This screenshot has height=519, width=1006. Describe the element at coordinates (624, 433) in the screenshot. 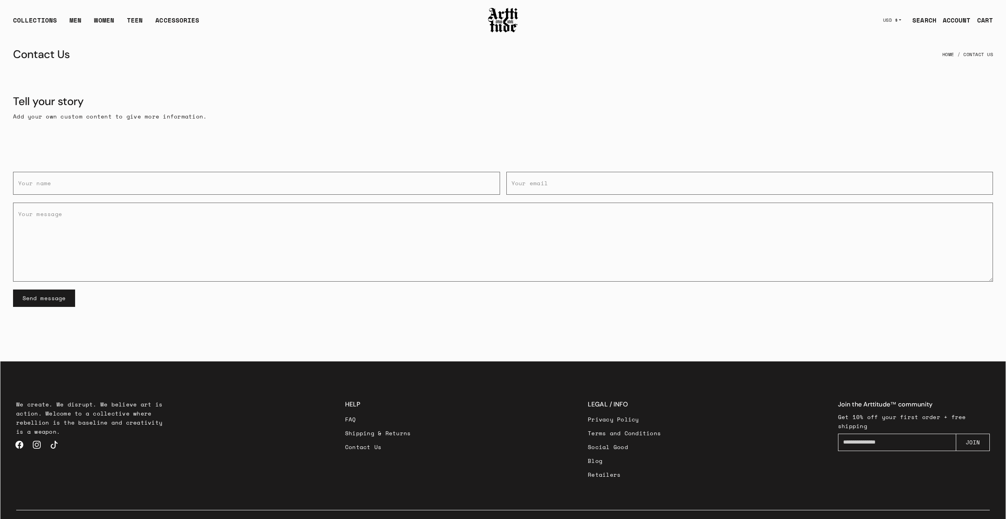

I see `a: Terms and Conditions` at that location.